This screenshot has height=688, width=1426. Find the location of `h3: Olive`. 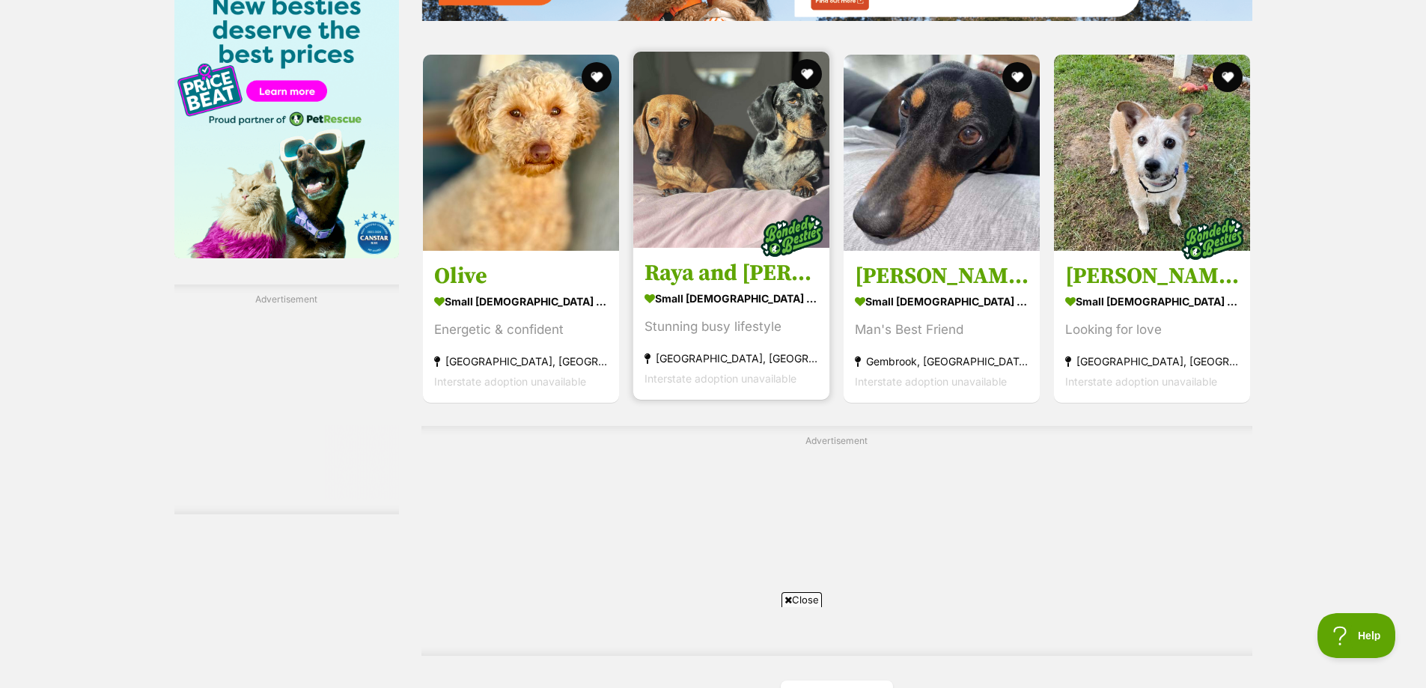

h3: Olive is located at coordinates (521, 276).